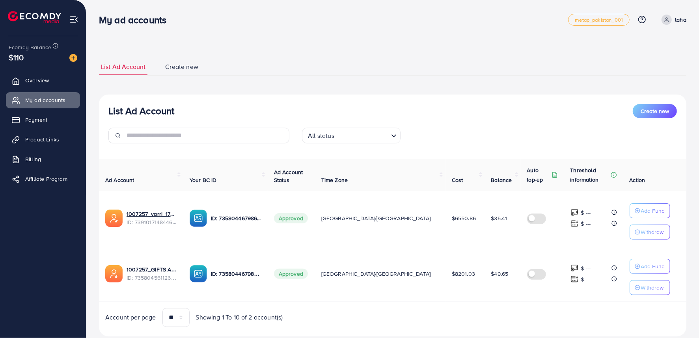 Image resolution: width=699 pixels, height=338 pixels. What do you see at coordinates (599, 20) in the screenshot?
I see `a: metap_pakistan_001` at bounding box center [599, 20].